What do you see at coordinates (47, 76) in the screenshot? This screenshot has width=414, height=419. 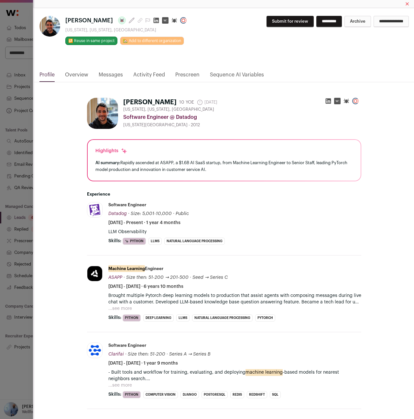 I see `a: Profile` at bounding box center [47, 76].